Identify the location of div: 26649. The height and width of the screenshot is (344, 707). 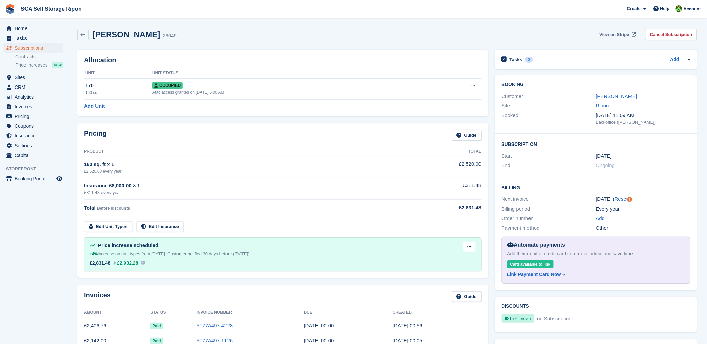
(170, 36).